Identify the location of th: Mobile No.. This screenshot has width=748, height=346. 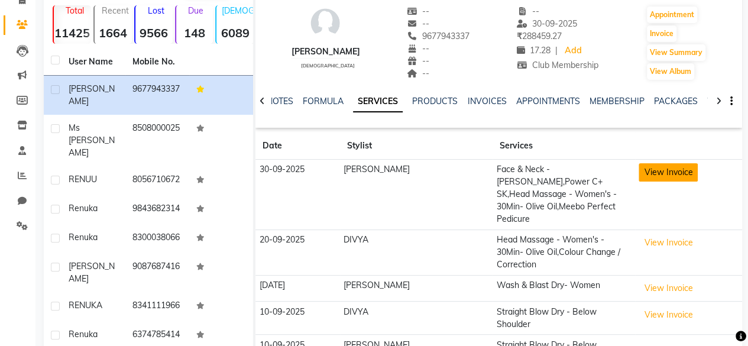
(157, 62).